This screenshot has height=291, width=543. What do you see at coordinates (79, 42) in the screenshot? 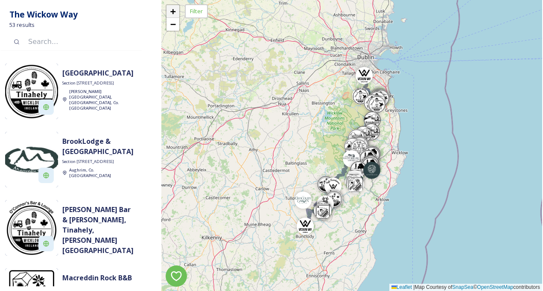
I see `input: Search...` at bounding box center [79, 42].